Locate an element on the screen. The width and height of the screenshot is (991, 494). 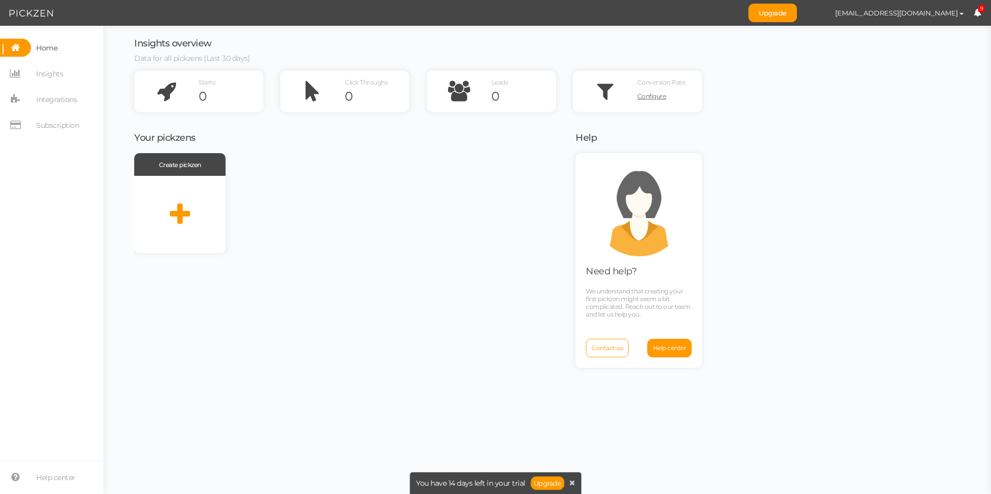
span: We understand that creating your first pickzen might seem a bit complicated. Reach out to our tea... is located at coordinates (638, 303).